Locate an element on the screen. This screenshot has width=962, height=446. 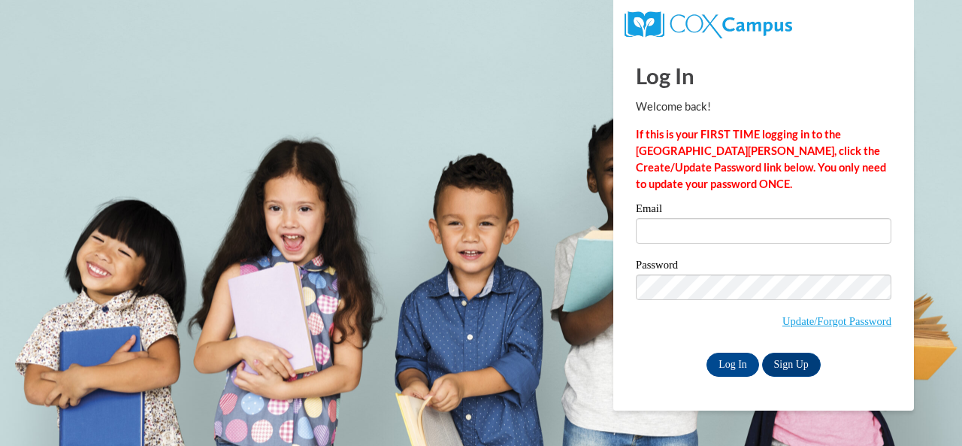
h1: Log In is located at coordinates (764, 75).